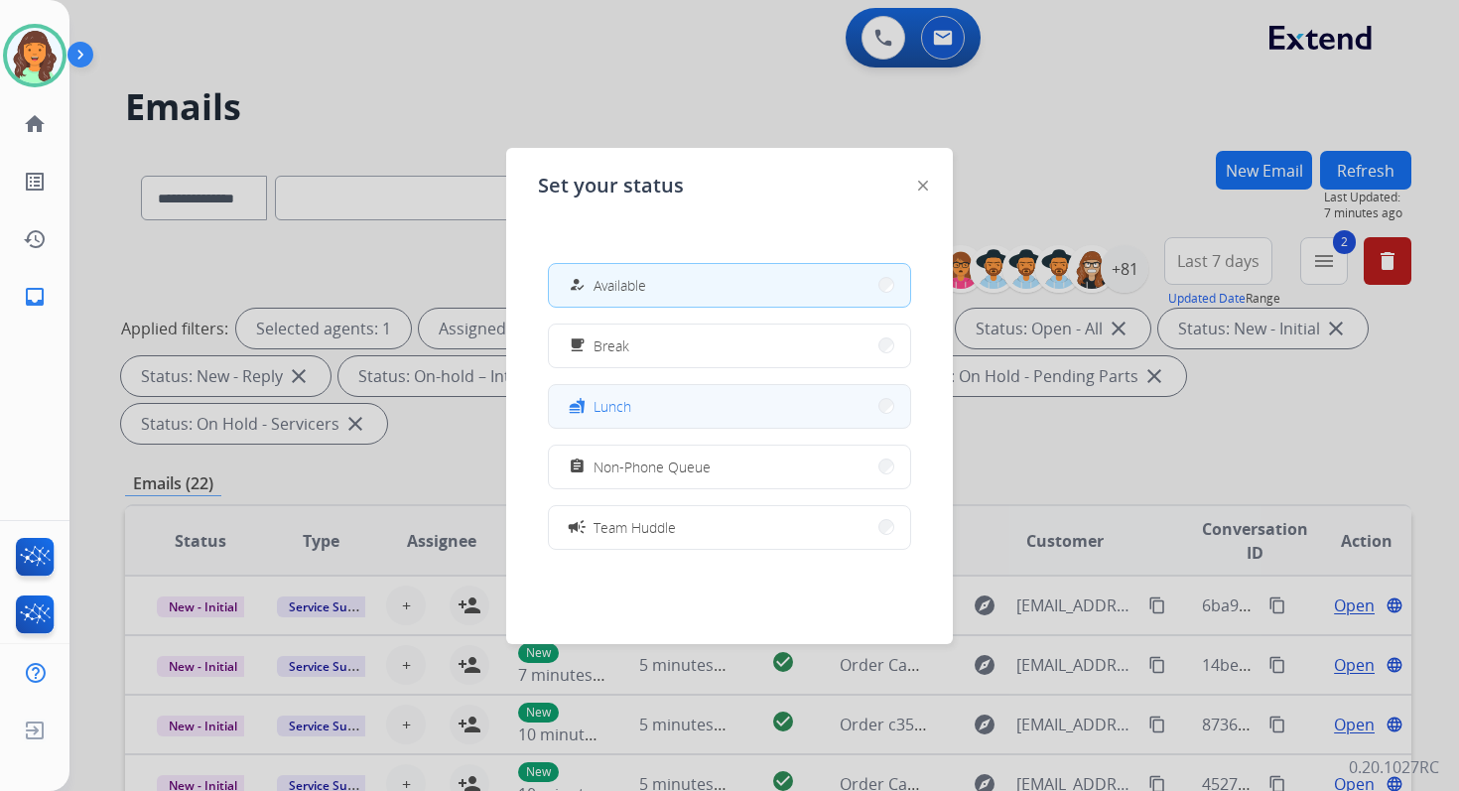  Describe the element at coordinates (577, 466) in the screenshot. I see `mat-icon: assignment` at that location.